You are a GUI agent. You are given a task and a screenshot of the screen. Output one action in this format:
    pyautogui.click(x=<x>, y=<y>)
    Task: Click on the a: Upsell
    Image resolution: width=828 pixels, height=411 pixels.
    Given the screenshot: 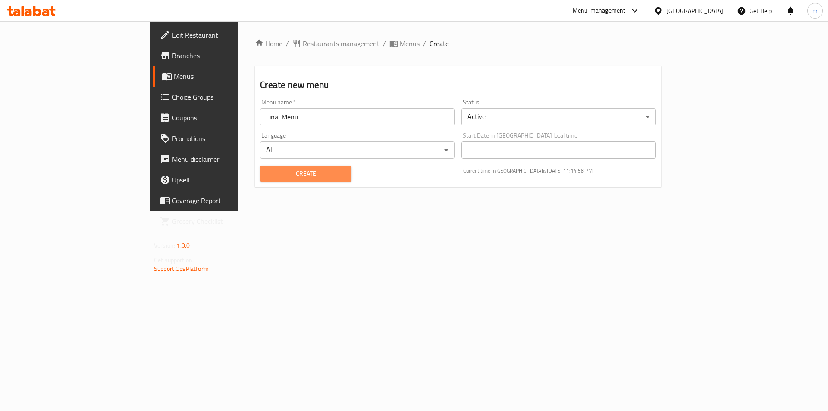 What is the action you would take?
    pyautogui.click(x=220, y=180)
    